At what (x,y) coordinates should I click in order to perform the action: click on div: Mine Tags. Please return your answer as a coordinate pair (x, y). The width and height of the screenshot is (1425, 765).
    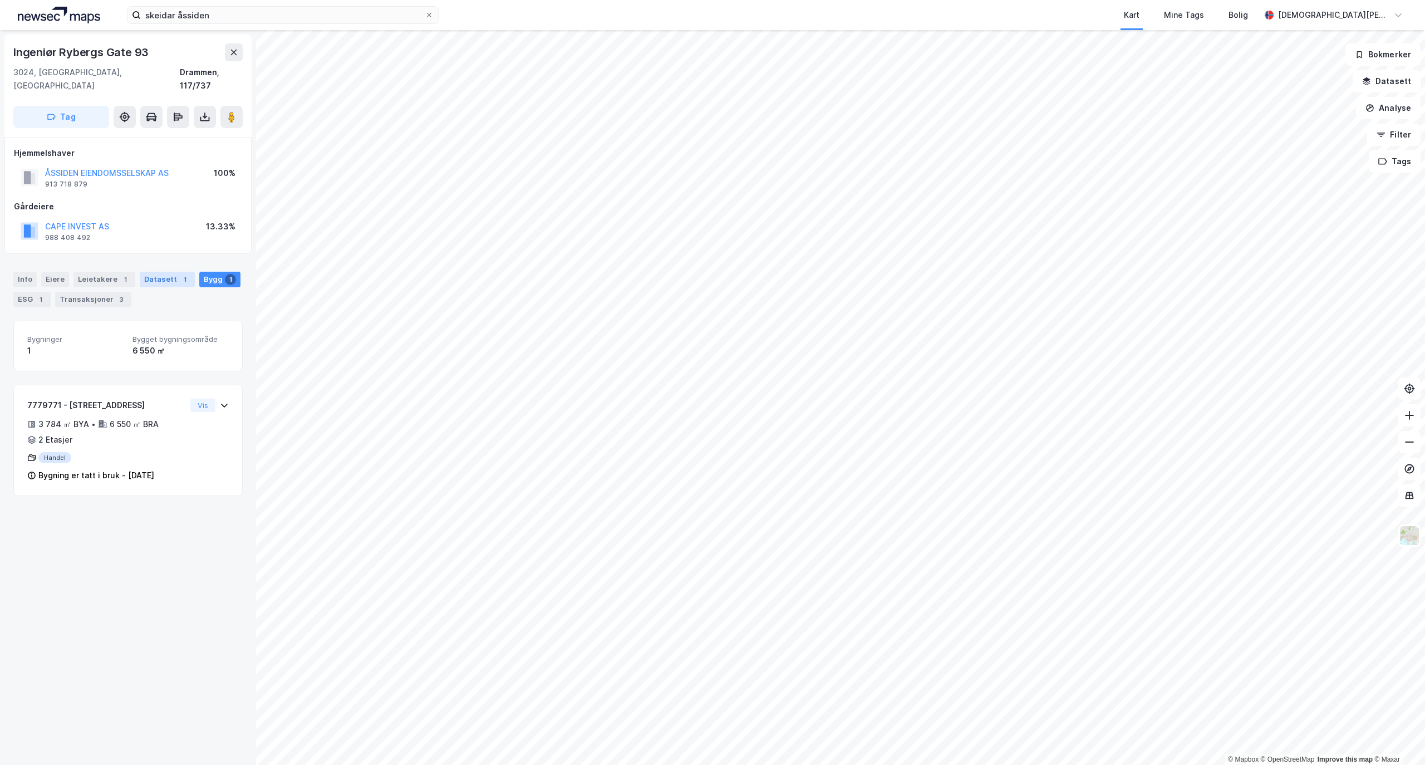
    Looking at the image, I should click on (1184, 15).